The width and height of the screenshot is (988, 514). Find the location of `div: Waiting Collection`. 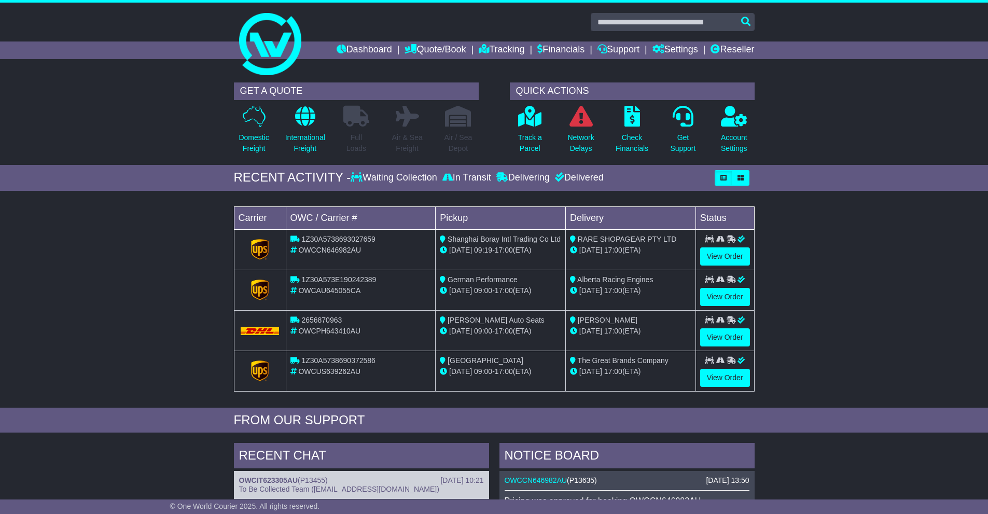

div: Waiting Collection is located at coordinates (395, 178).